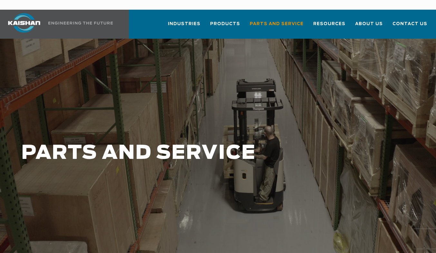 The height and width of the screenshot is (253, 436). I want to click on span: About Us, so click(369, 24).